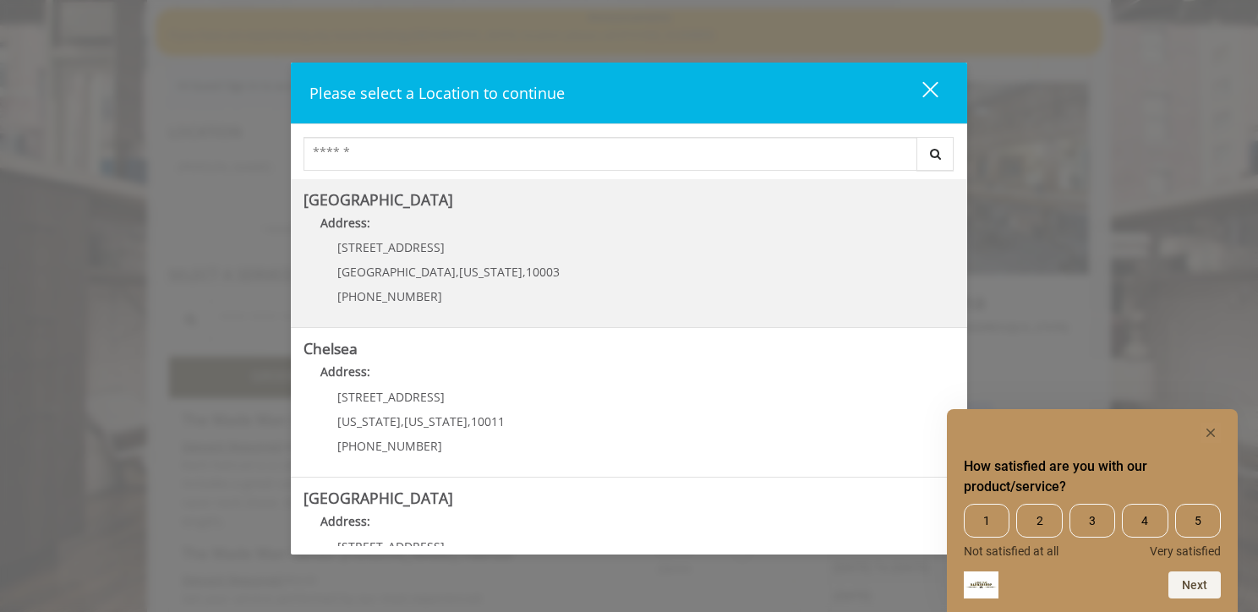 The image size is (1258, 612). I want to click on button: close dialog, so click(920, 92).